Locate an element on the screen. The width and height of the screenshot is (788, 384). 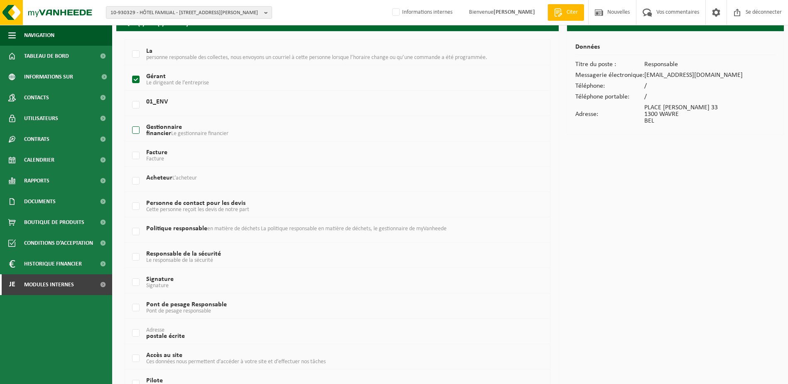
td: Téléphone portable: is located at coordinates (610, 97).